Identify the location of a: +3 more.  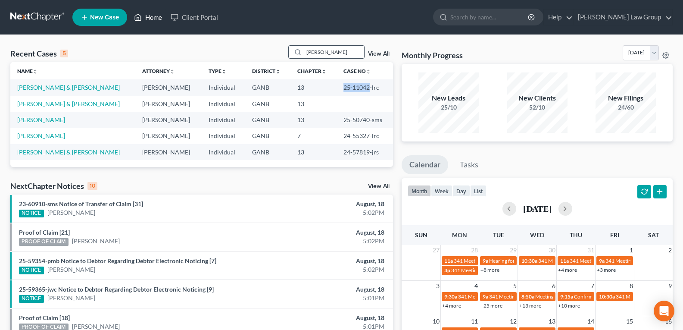
(607, 269).